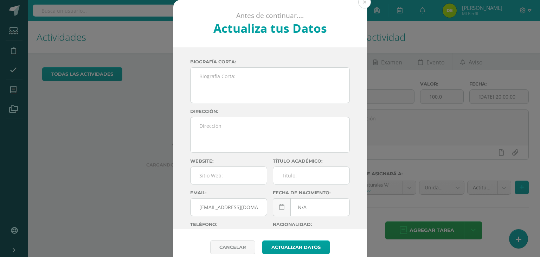  What do you see at coordinates (311, 192) in the screenshot?
I see `label: Fecha de nacimiento:` at bounding box center [311, 192].